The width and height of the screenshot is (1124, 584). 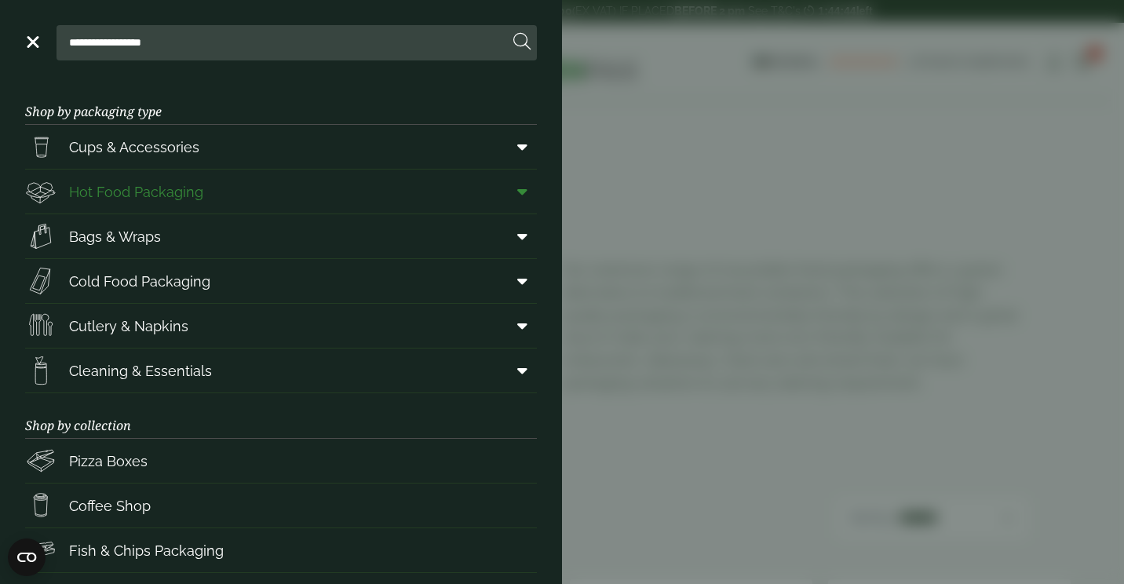 I want to click on span: Bags & Wraps, so click(x=115, y=236).